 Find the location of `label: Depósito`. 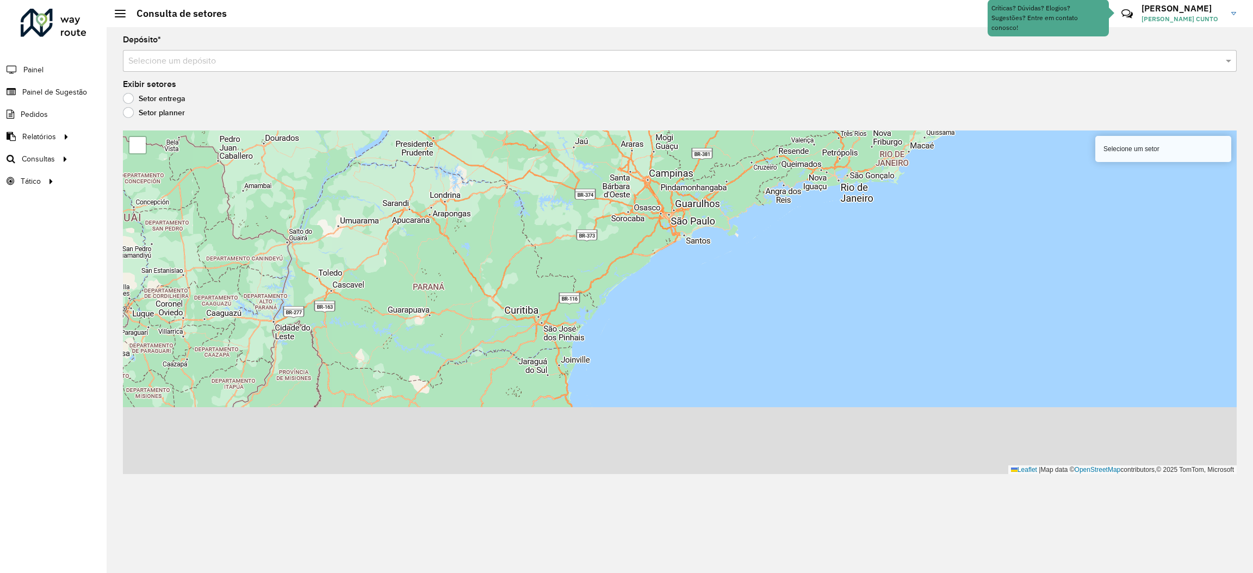

label: Depósito is located at coordinates (142, 40).